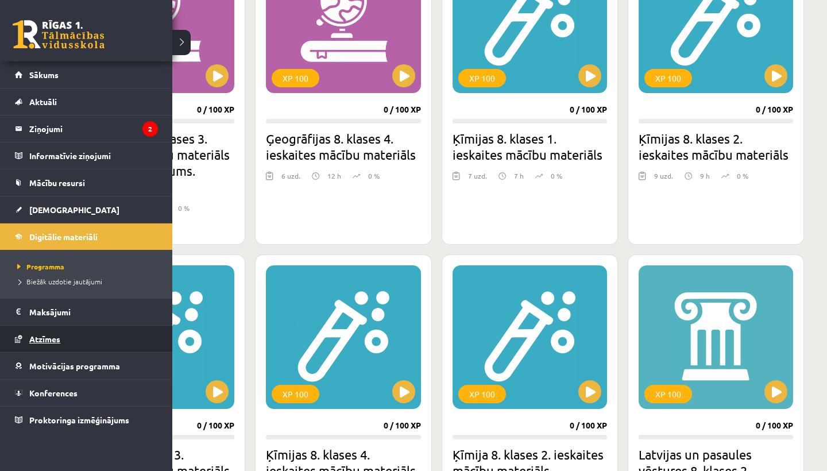 The width and height of the screenshot is (827, 471). Describe the element at coordinates (518, 176) in the screenshot. I see `p: 7 h` at that location.